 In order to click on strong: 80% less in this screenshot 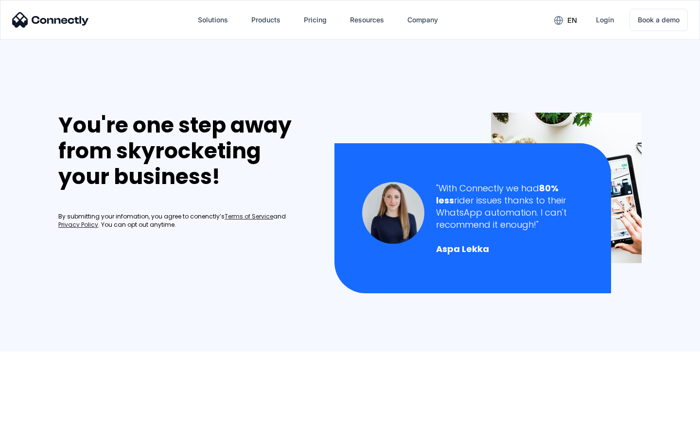, I will do `click(497, 194)`.